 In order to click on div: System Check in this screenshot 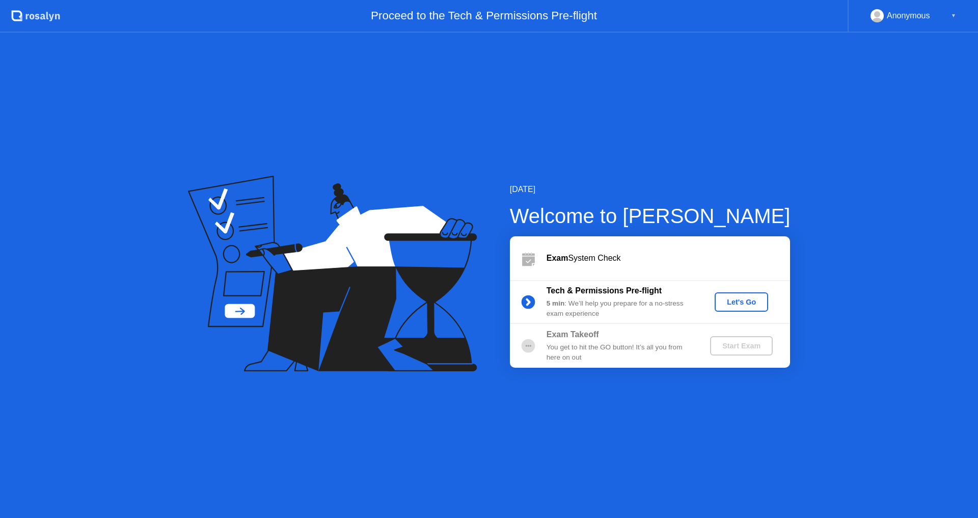, I will do `click(669, 258)`.